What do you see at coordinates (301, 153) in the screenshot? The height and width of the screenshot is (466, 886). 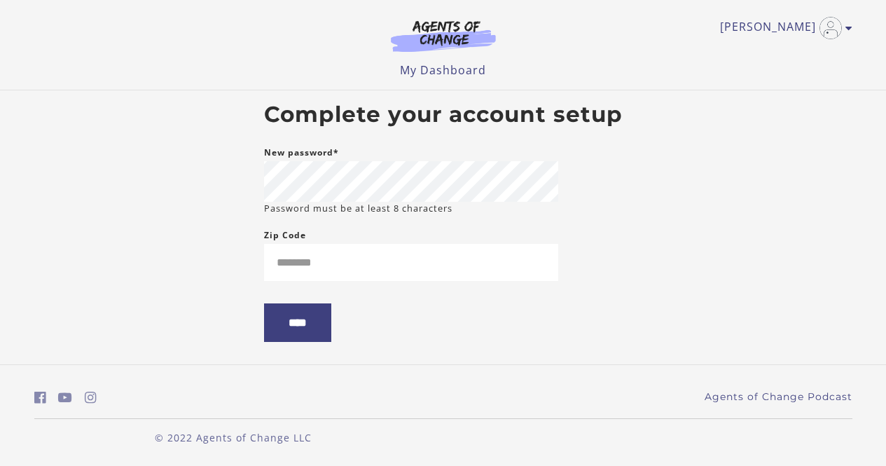 I see `label: New password*` at bounding box center [301, 153].